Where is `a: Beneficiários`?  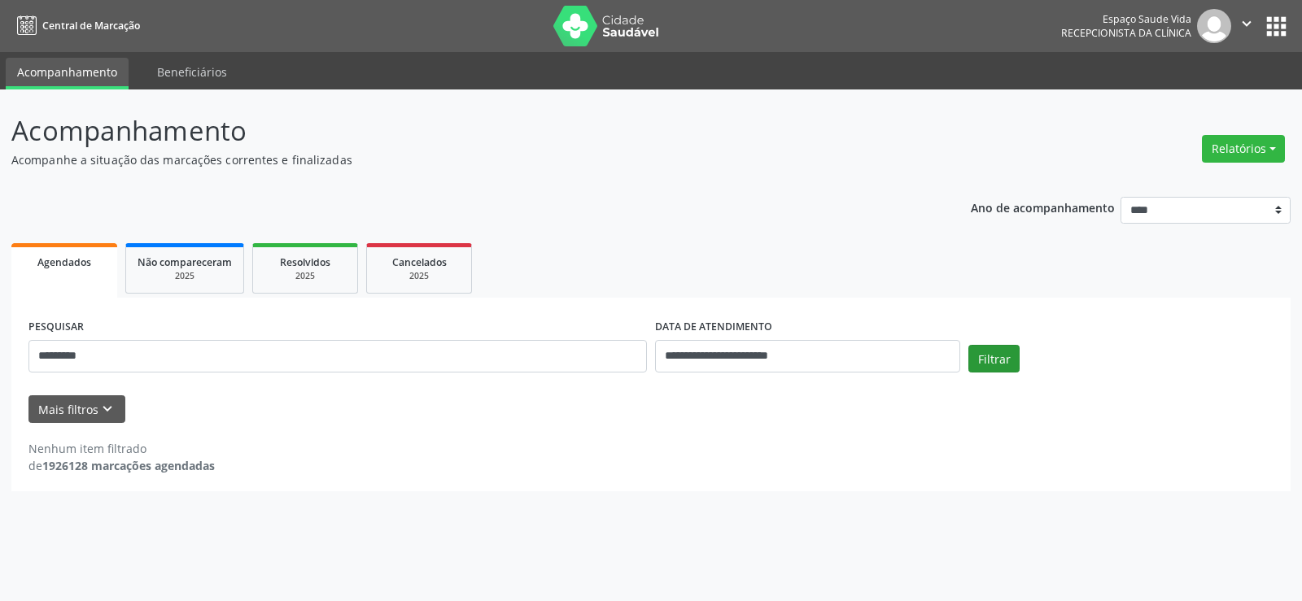
a: Beneficiários is located at coordinates (192, 72).